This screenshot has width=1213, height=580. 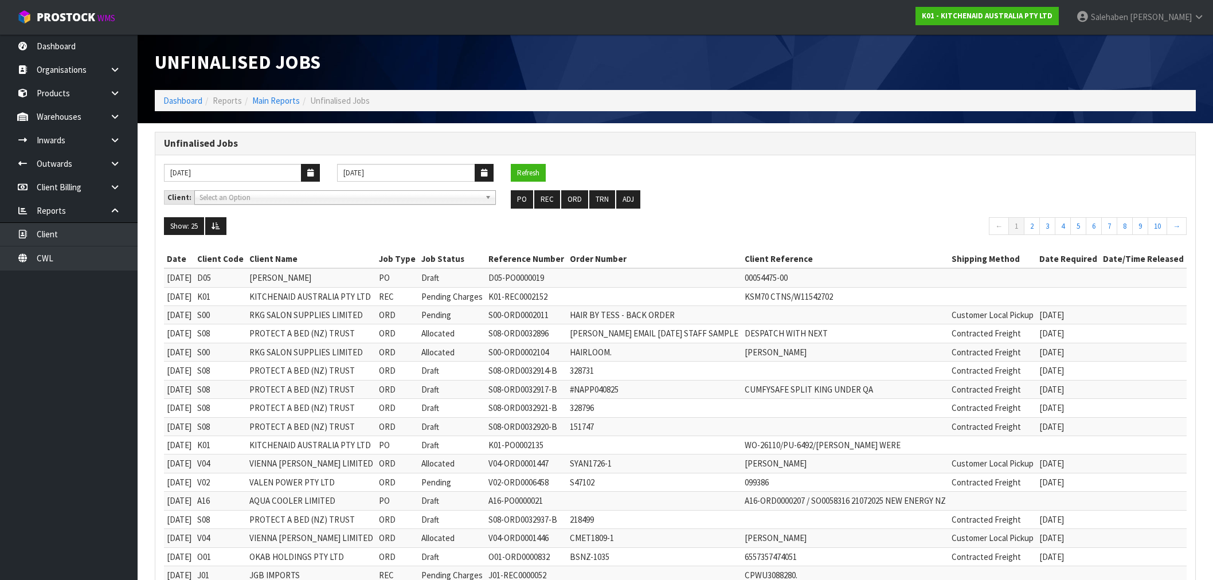 I want to click on a: 8, so click(x=1125, y=226).